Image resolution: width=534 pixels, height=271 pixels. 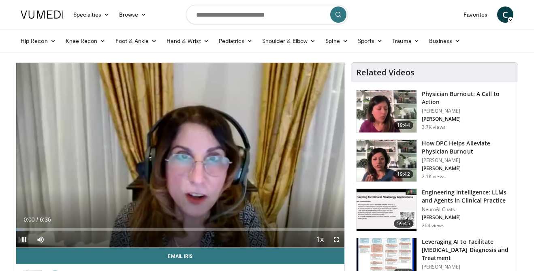 I want to click on button: Mute, so click(x=40, y=239).